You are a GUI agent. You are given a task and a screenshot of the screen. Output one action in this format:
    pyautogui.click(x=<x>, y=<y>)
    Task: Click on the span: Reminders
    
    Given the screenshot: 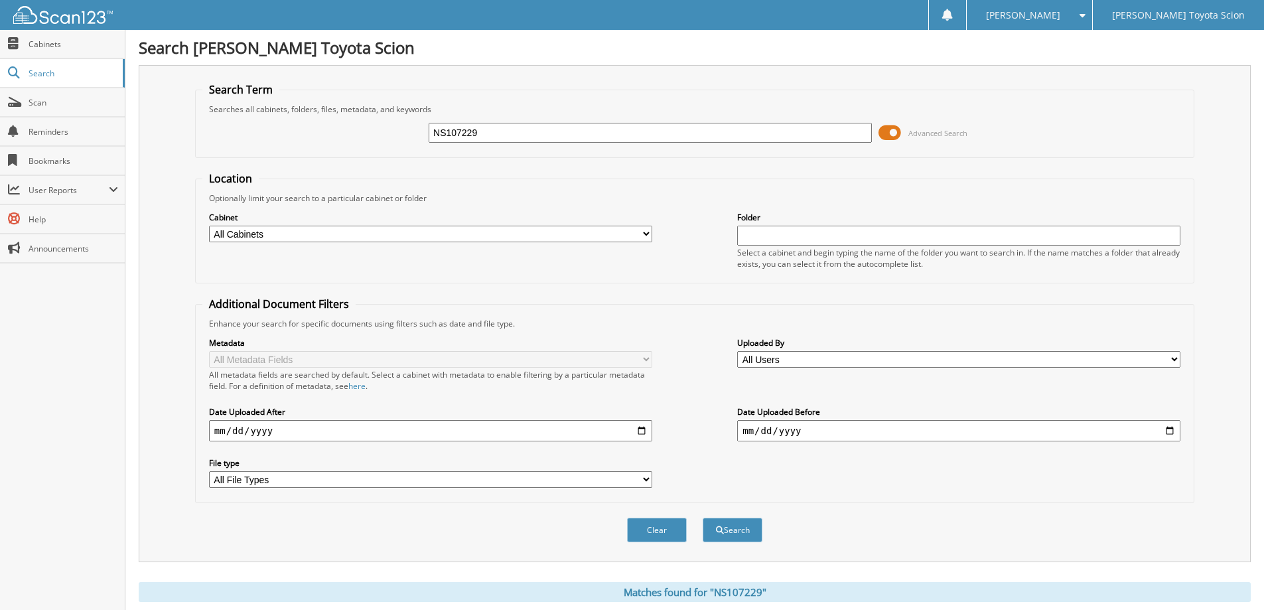 What is the action you would take?
    pyautogui.click(x=73, y=131)
    